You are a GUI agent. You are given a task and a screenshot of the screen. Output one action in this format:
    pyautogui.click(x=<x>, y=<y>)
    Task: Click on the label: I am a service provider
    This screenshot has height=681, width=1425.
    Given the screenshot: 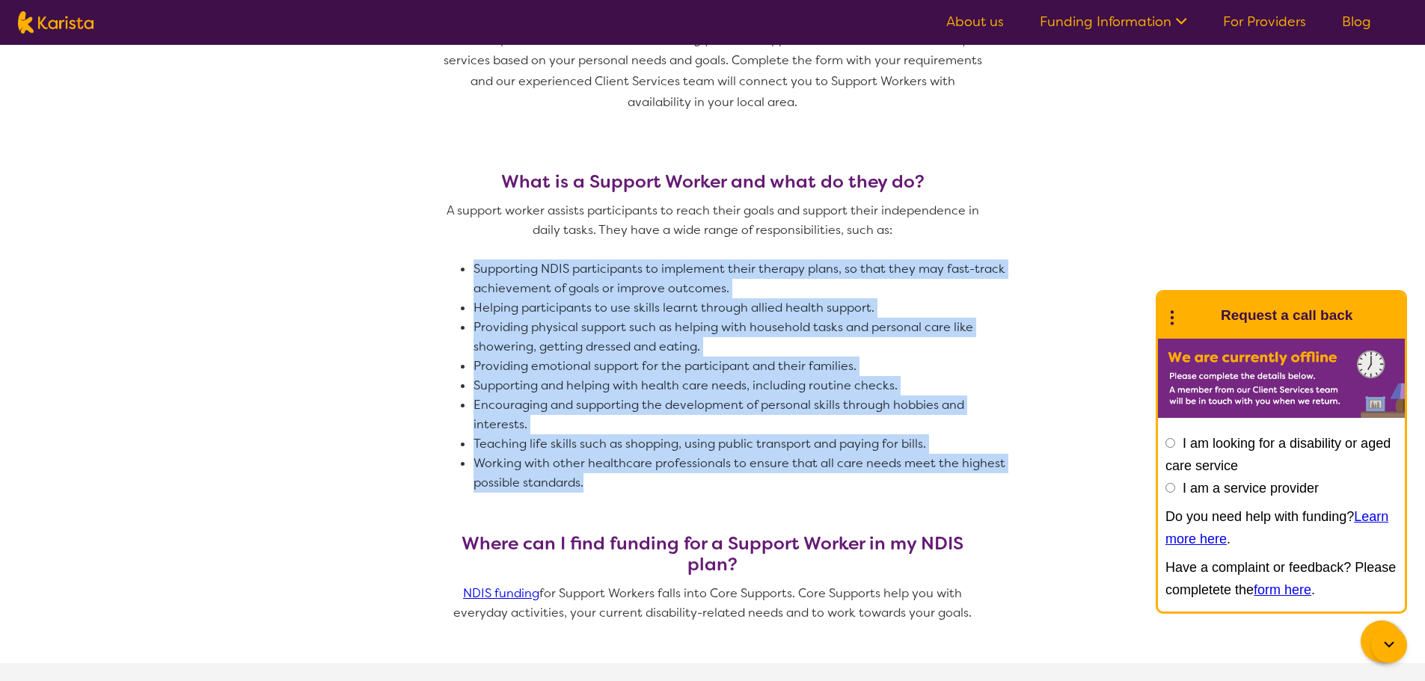 What is the action you would take?
    pyautogui.click(x=1251, y=488)
    